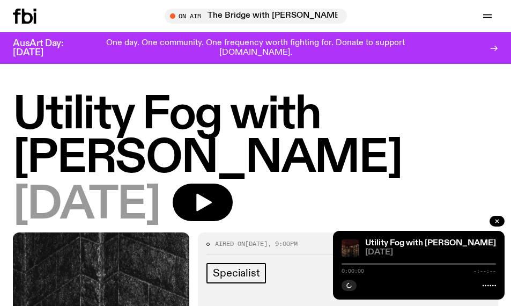  What do you see at coordinates (353, 271) in the screenshot?
I see `span: 0:00:00` at bounding box center [353, 271].